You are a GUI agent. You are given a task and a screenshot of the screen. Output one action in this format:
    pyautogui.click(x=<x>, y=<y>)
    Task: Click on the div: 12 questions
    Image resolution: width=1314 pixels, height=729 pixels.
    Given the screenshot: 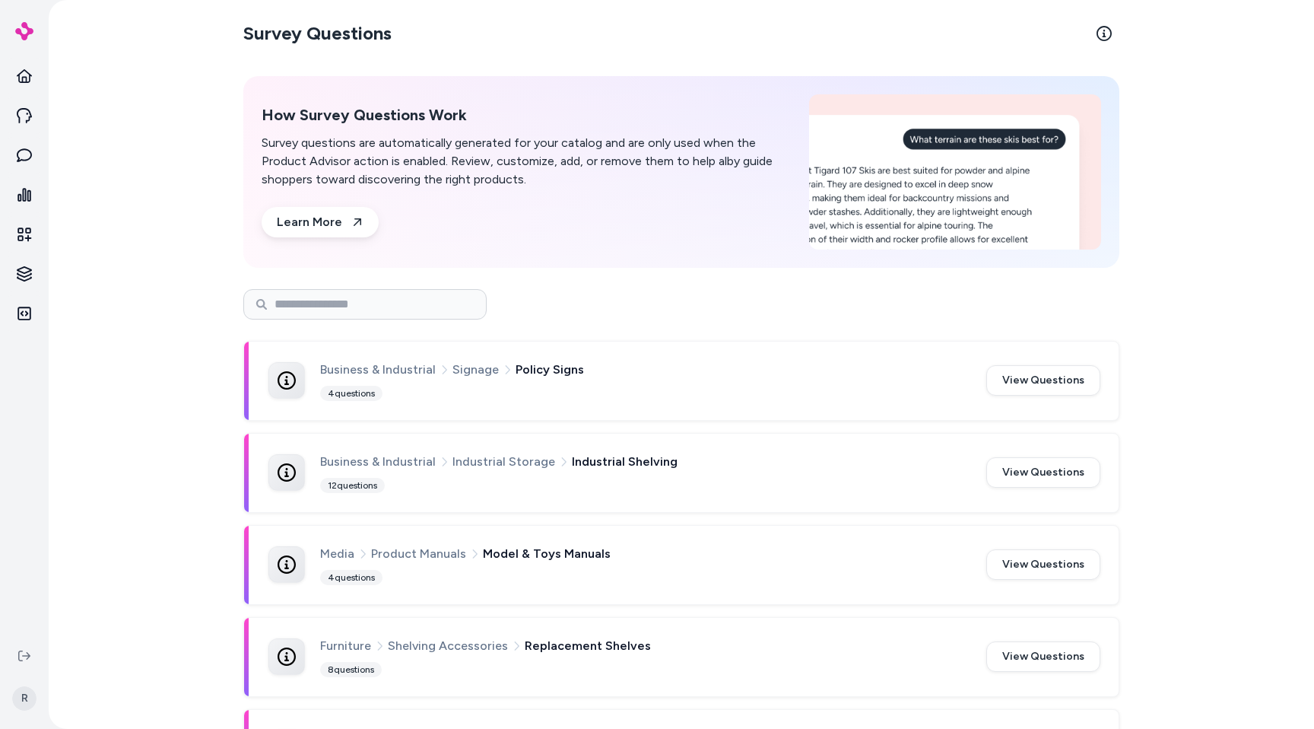 What is the action you would take?
    pyautogui.click(x=352, y=485)
    